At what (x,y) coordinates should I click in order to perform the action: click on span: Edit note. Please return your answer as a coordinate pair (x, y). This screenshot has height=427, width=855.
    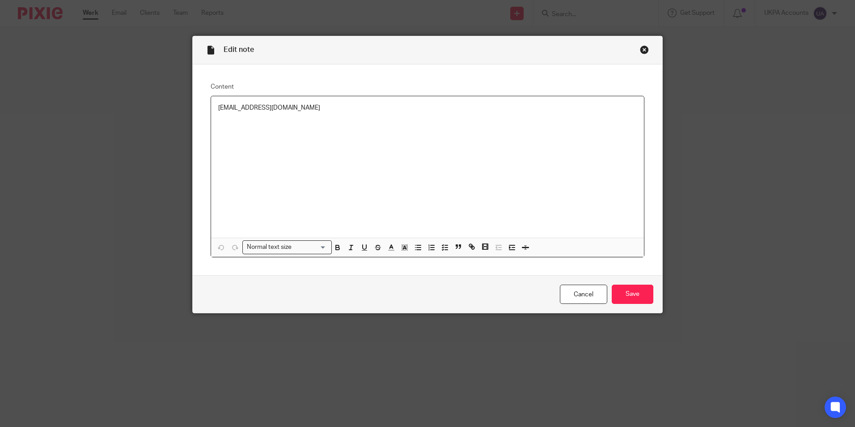
    Looking at the image, I should click on (239, 50).